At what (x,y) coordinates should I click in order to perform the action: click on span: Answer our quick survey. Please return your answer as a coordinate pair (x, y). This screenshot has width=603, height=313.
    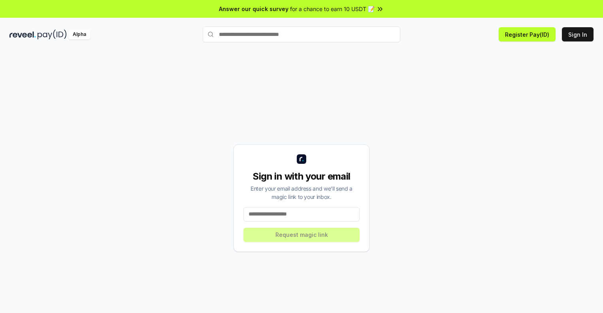
    Looking at the image, I should click on (254, 9).